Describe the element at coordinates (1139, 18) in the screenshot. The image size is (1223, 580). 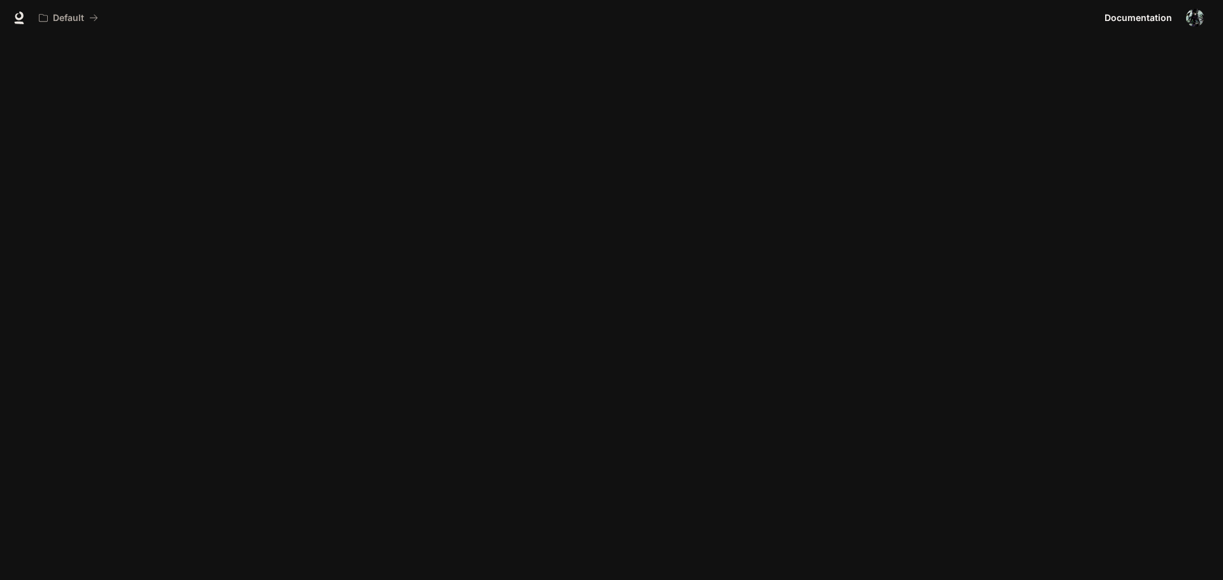
I see `a: Documentation` at that location.